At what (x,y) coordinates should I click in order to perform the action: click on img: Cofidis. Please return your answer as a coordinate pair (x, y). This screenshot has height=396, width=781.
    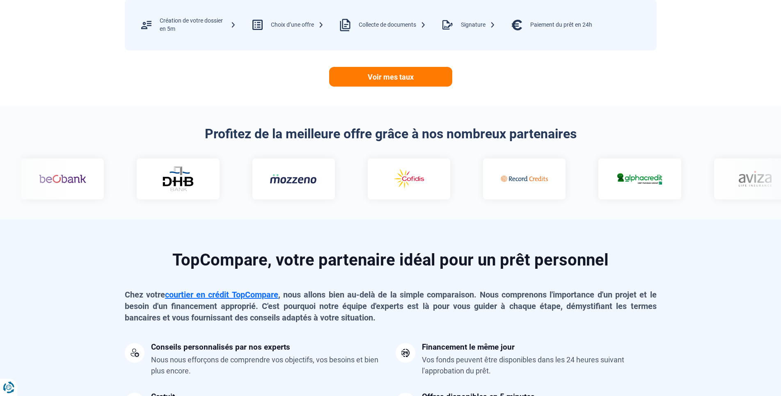
    Looking at the image, I should click on (409, 179).